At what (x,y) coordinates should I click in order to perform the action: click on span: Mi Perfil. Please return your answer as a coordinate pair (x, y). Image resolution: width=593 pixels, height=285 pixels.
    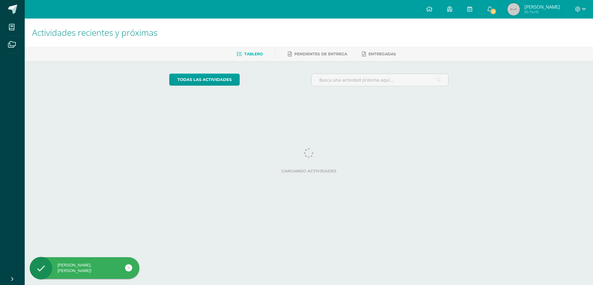
    Looking at the image, I should click on (542, 12).